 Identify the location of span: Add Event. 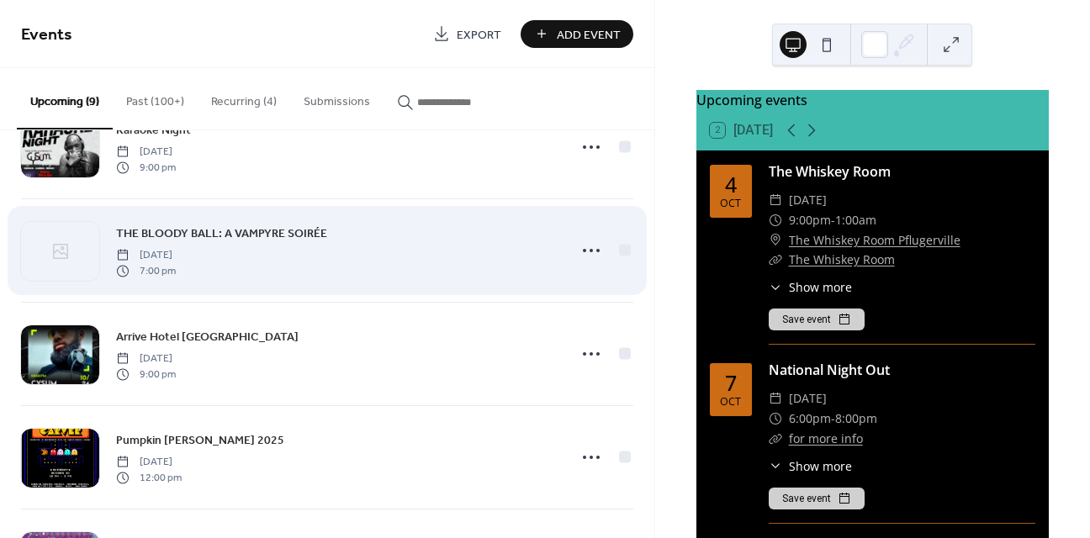
(589, 34).